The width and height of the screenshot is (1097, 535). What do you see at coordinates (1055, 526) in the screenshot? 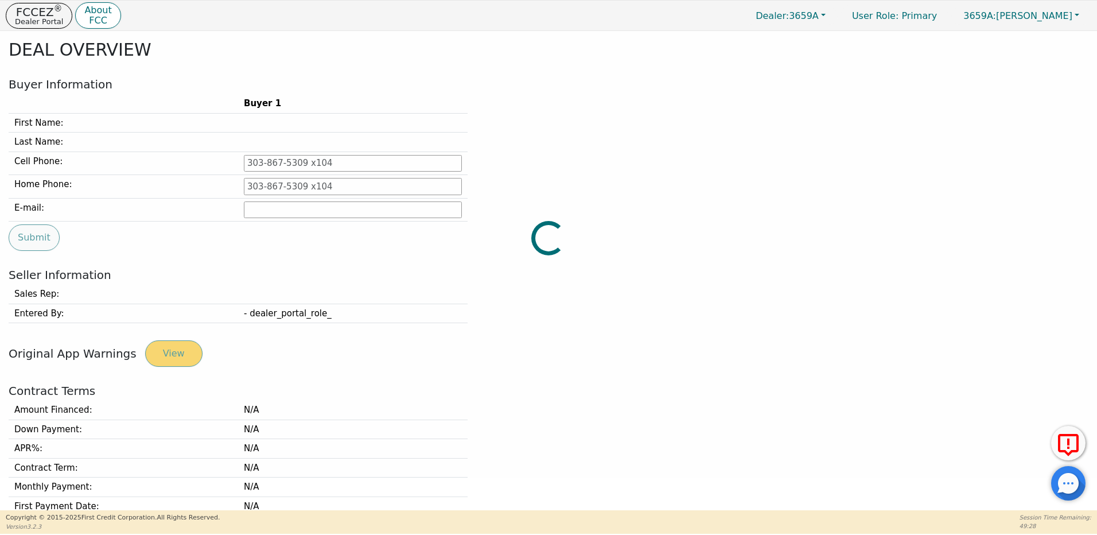
I see `p: 49:28` at bounding box center [1055, 526].